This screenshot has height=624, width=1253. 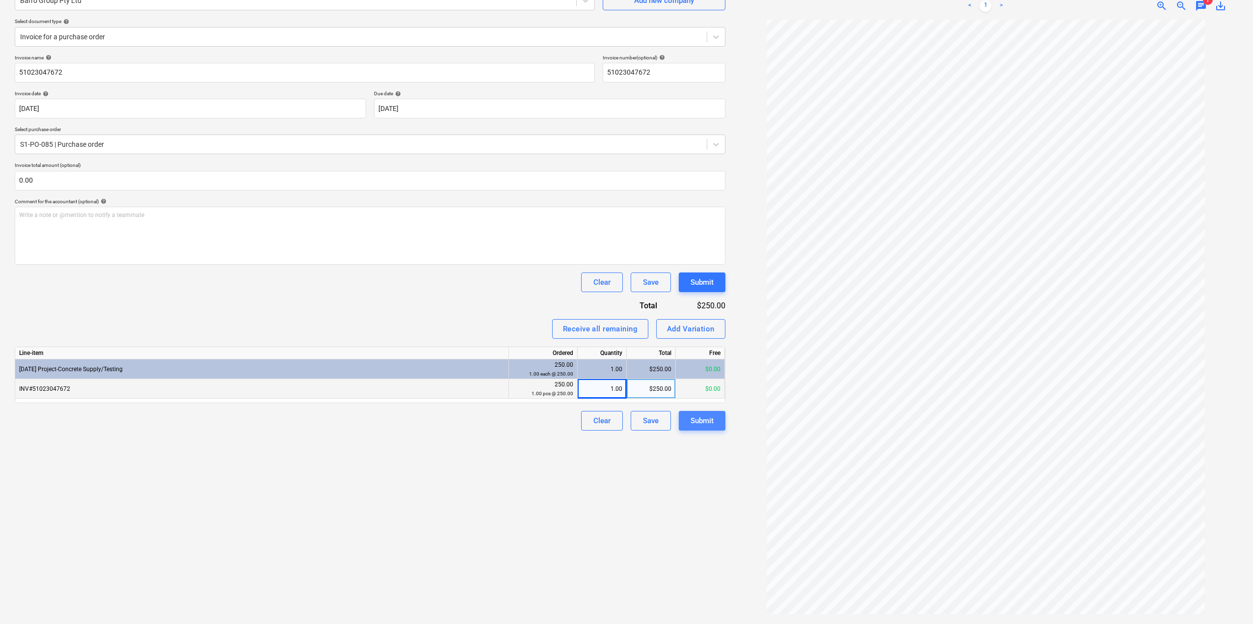 I want to click on div: Due date, so click(x=550, y=93).